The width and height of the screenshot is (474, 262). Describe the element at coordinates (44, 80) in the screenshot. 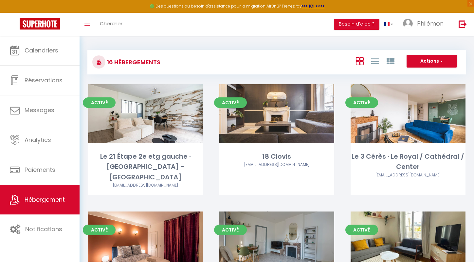

I see `span: Réservations` at that location.